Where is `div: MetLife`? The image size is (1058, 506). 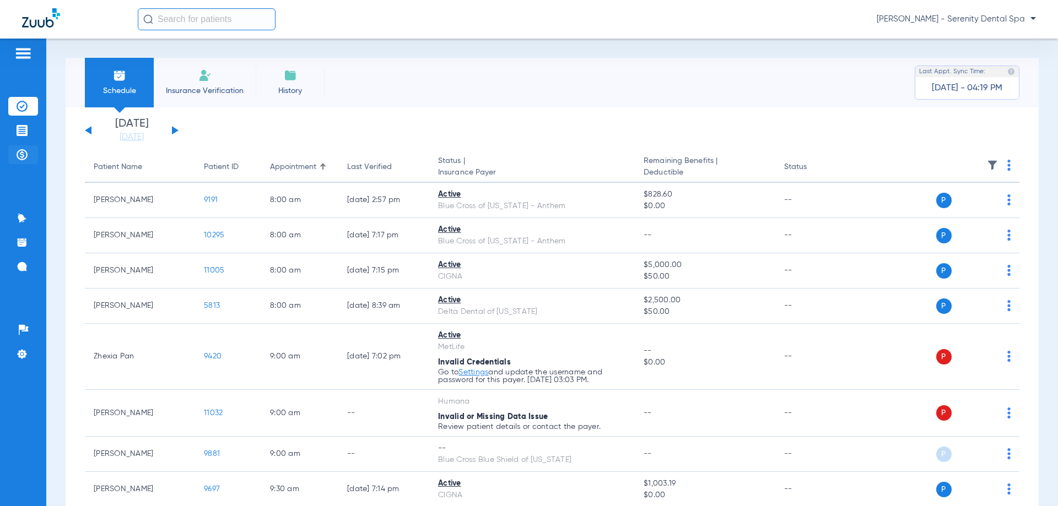
div: MetLife is located at coordinates (532, 347).